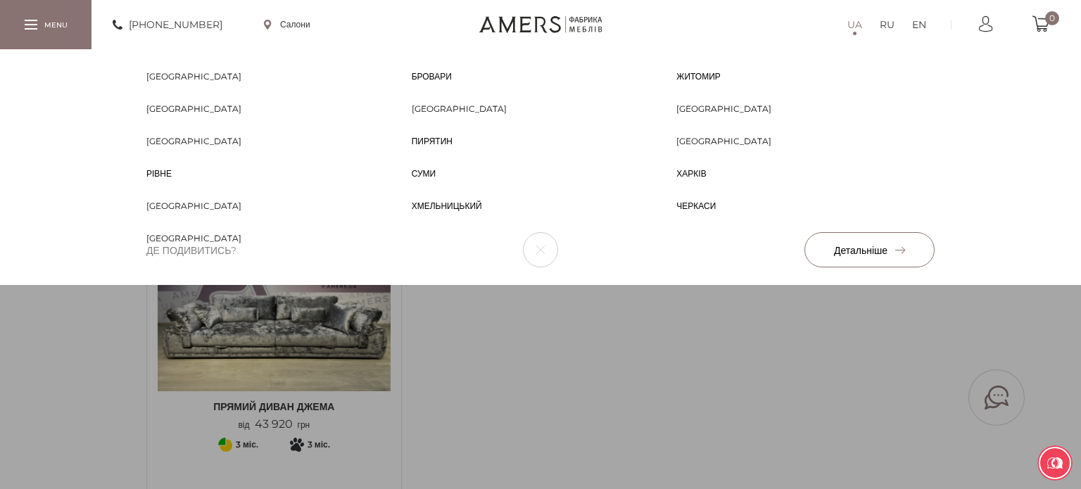  I want to click on a: Черкаси, so click(696, 206).